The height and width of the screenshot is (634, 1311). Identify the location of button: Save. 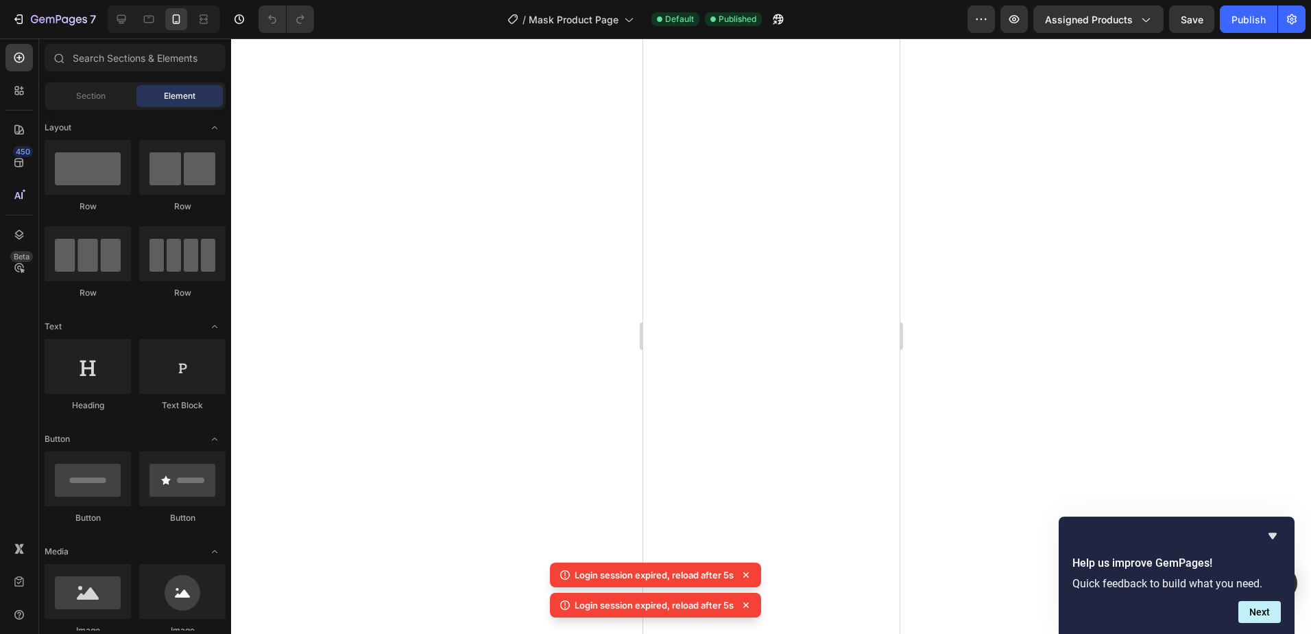
(1192, 19).